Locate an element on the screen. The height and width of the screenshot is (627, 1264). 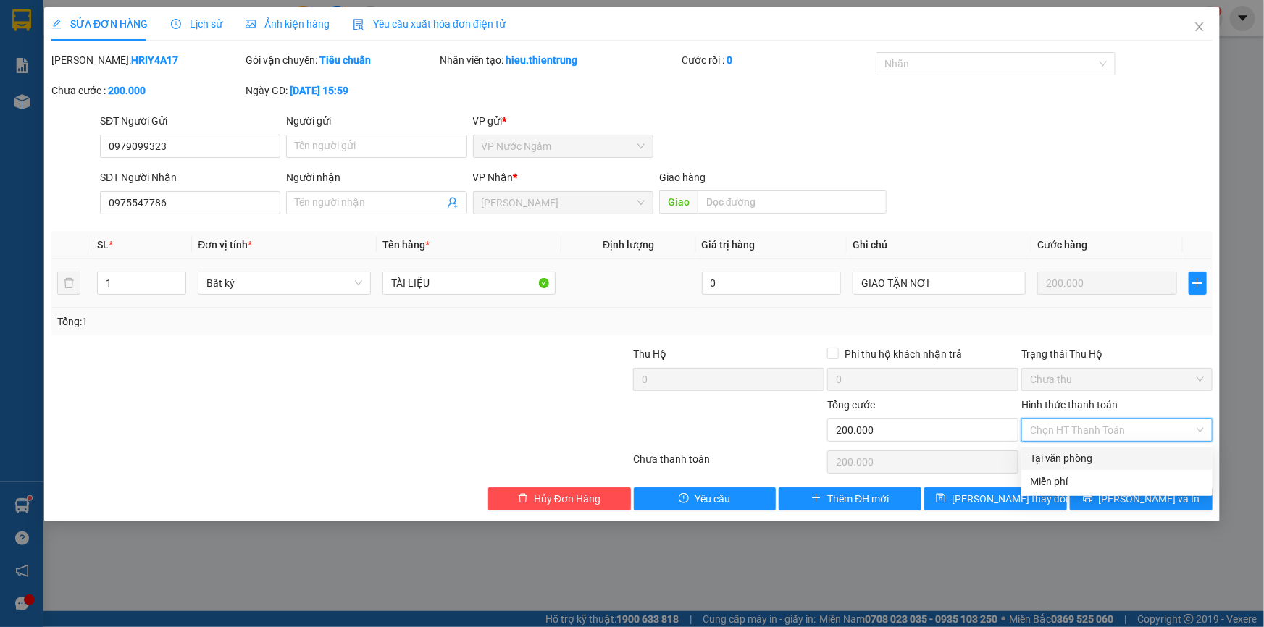
div: Gói vận chuyển: is located at coordinates (341, 60).